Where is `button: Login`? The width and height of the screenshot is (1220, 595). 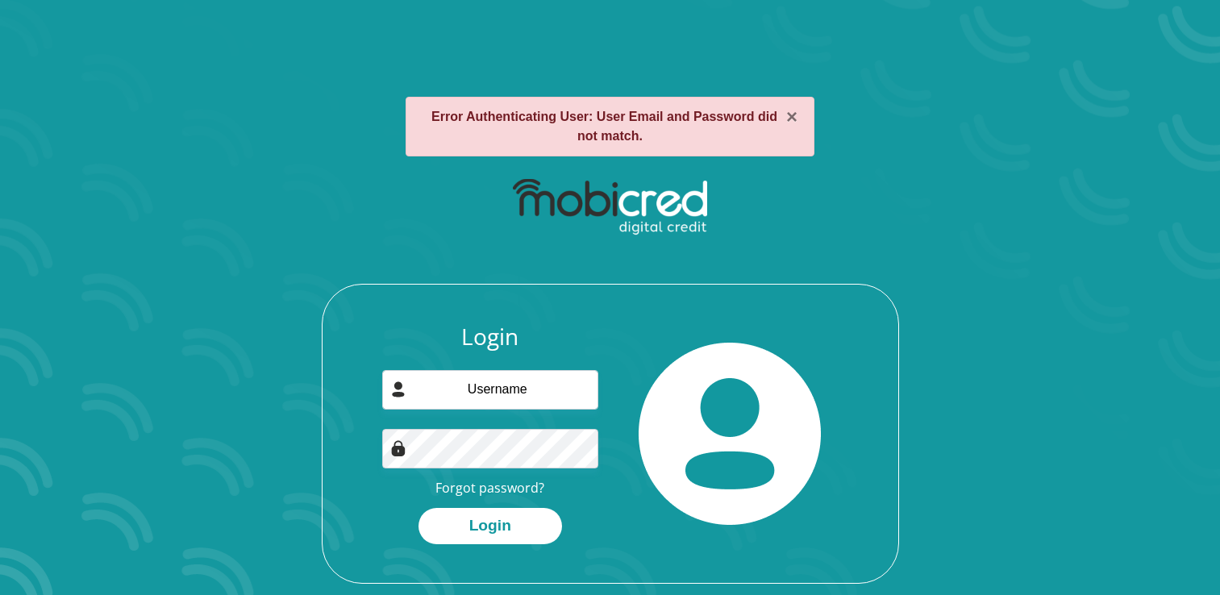 button: Login is located at coordinates (490, 526).